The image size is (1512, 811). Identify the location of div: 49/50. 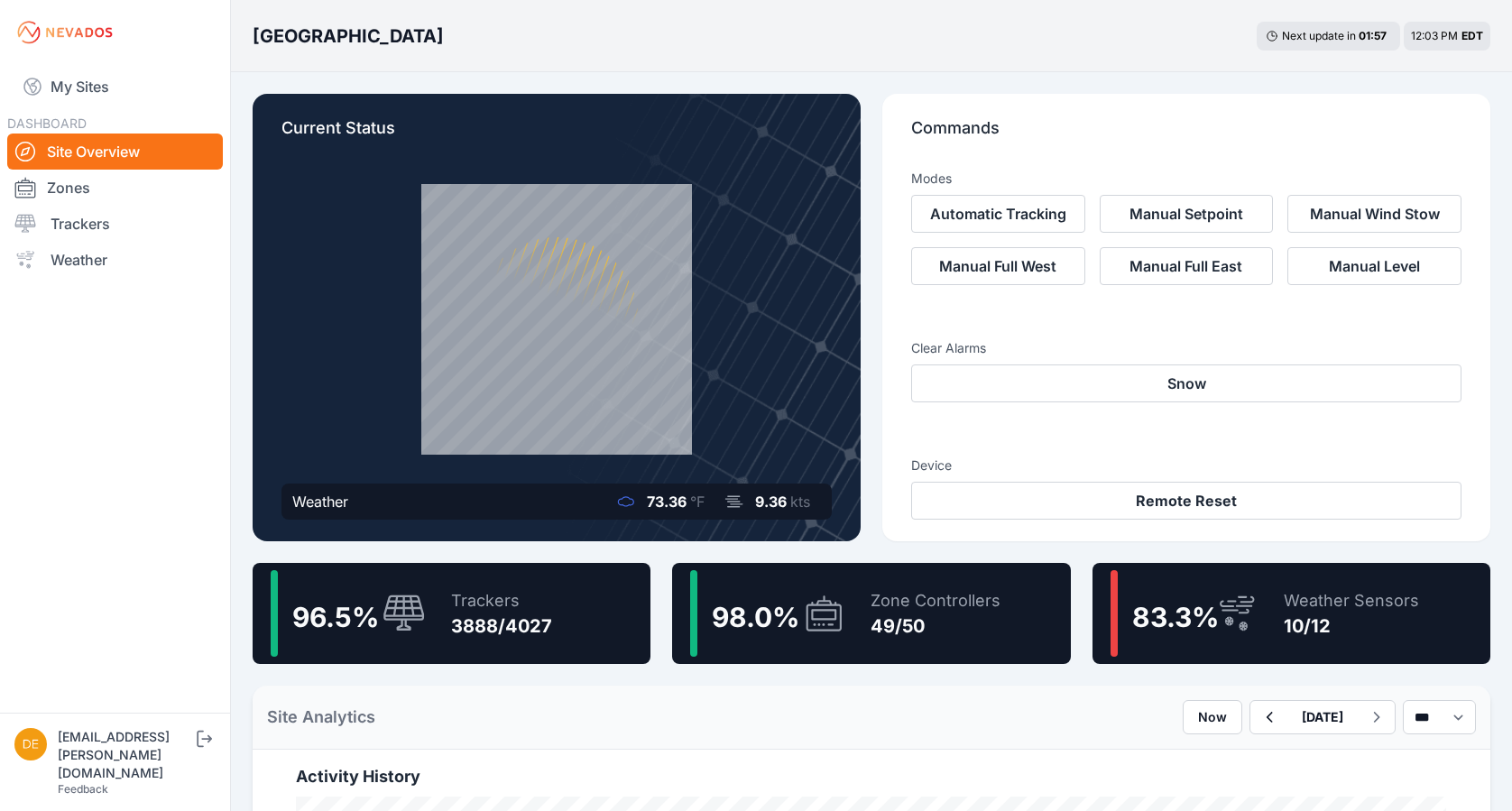
(935, 626).